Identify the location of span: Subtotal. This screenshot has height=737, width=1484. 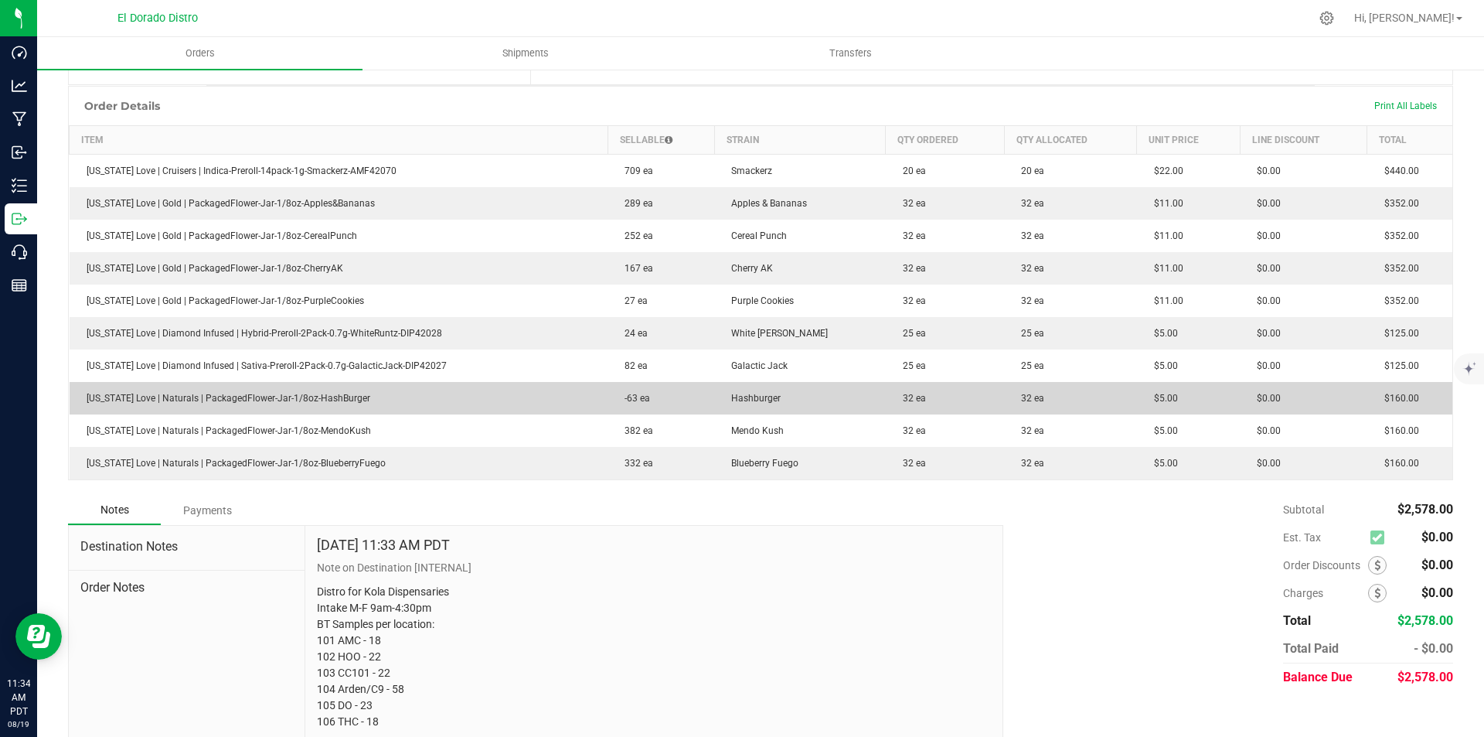
(1303, 509).